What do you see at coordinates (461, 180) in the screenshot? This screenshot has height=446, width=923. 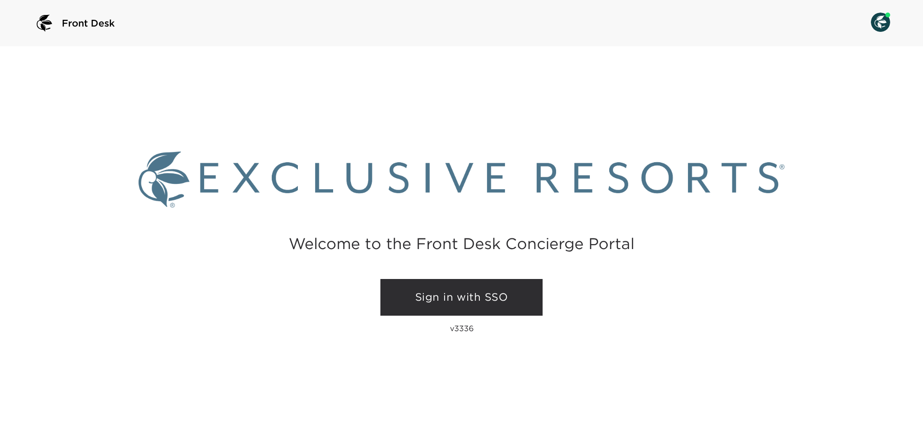 I see `img: Exclusive Resorts logo` at bounding box center [461, 180].